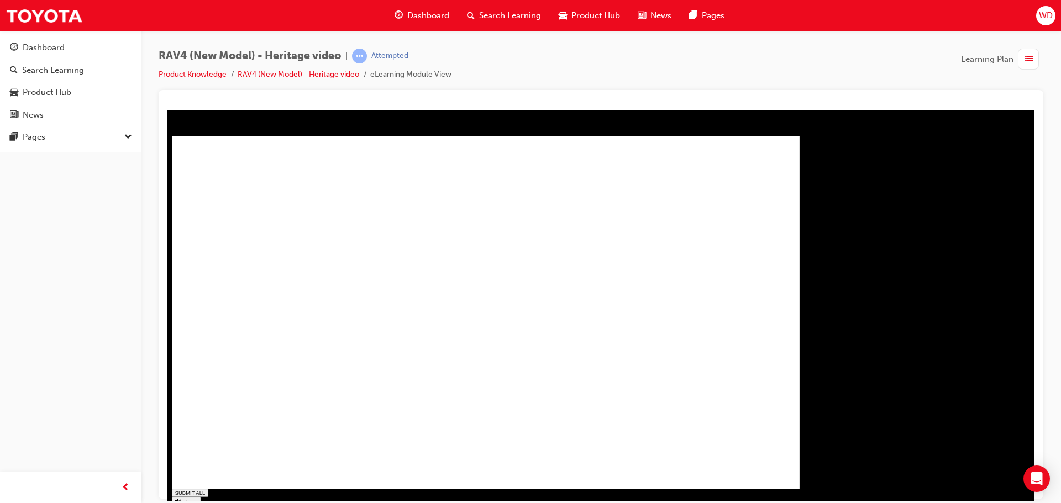  I want to click on span: learningRecordVerb_ATTEMPT-icon, so click(359, 56).